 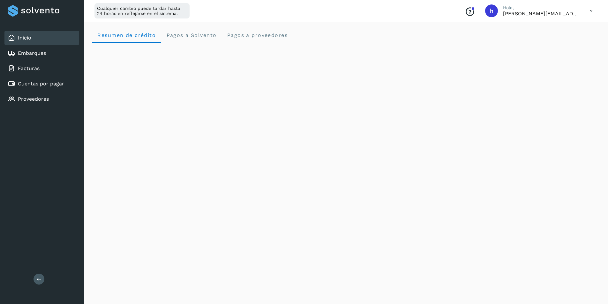 I want to click on p: horacio@etv1.com.mx, so click(x=541, y=13).